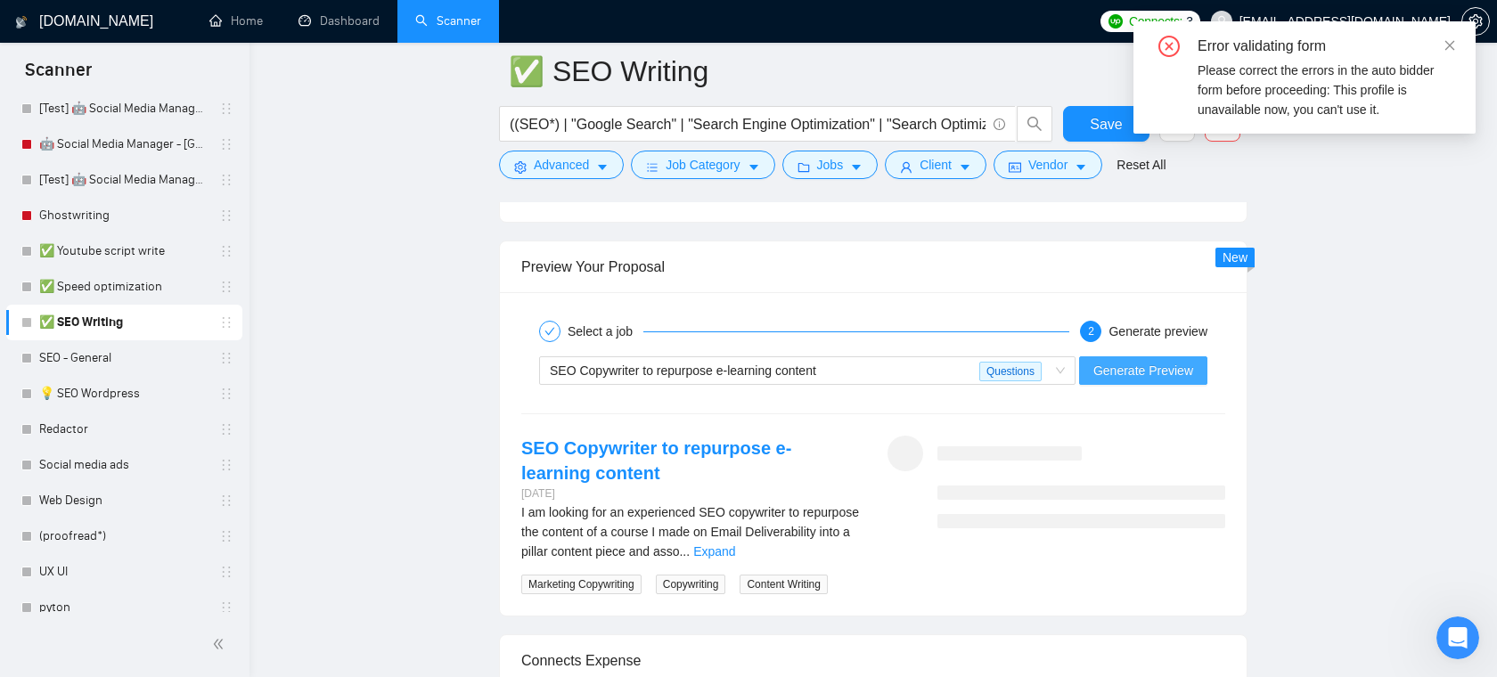 This screenshot has width=1497, height=677. What do you see at coordinates (690, 532) in the screenshot?
I see `span: I am looking for an experienced SEO copywriter to repurpose the content of a course I made on Ema...` at bounding box center [690, 532].